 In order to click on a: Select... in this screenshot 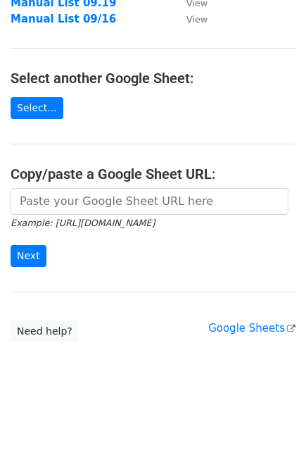, I will do `click(37, 108)`.